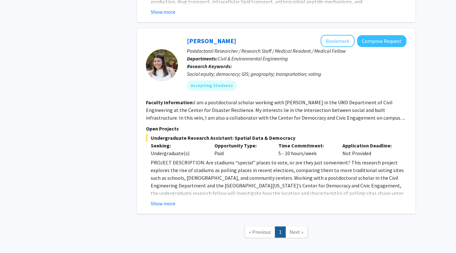 The height and width of the screenshot is (253, 456). Describe the element at coordinates (337, 41) in the screenshot. I see `button: Add Gretchen Bella to Bookmarks` at that location.